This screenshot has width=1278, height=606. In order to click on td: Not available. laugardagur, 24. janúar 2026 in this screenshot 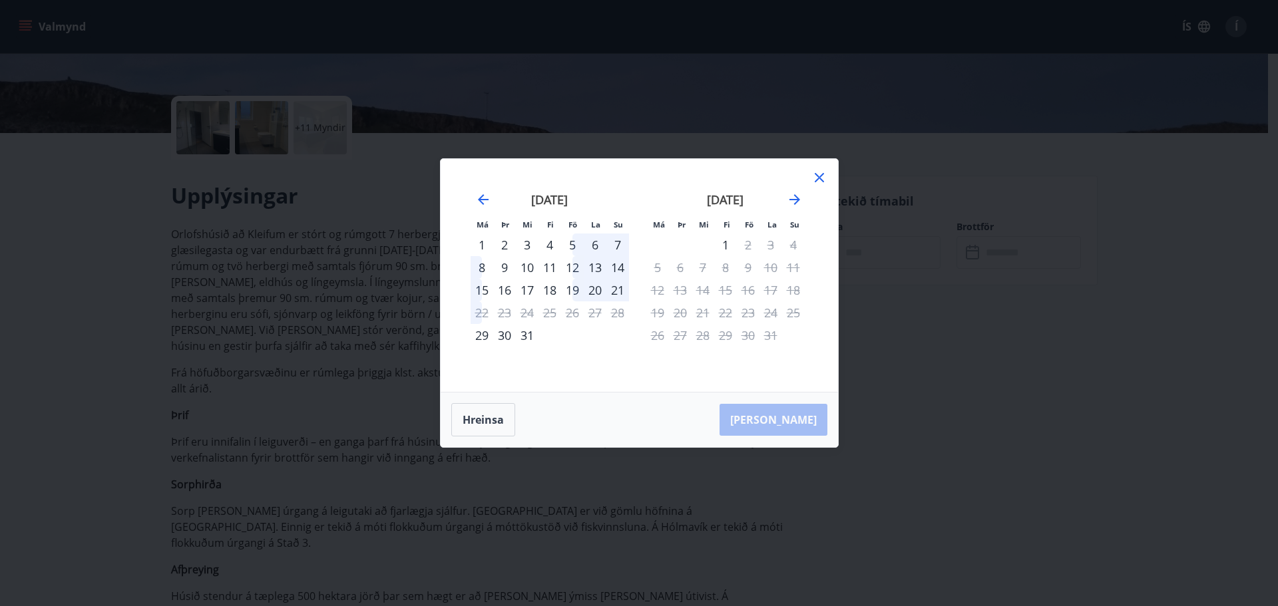, I will do `click(771, 313)`.